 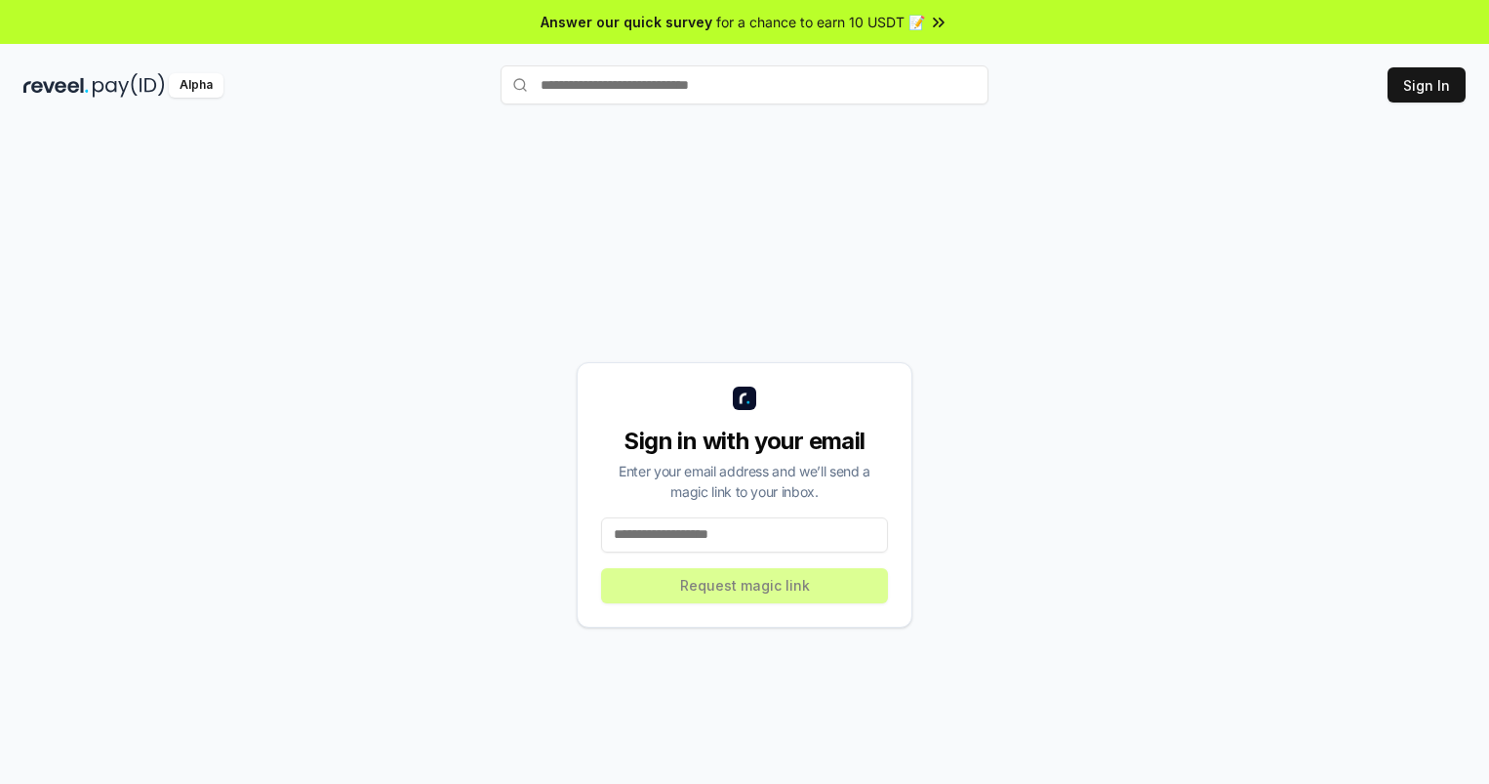 I want to click on img: pay_id, so click(x=129, y=85).